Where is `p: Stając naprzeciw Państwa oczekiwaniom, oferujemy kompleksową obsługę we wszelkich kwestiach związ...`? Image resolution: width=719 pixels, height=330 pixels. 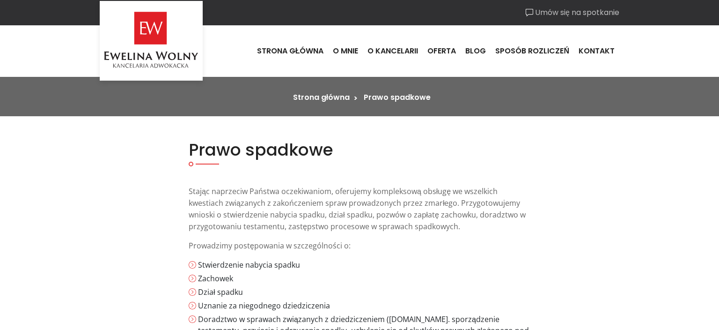
p: Stając naprzeciw Państwa oczekiwaniom, oferujemy kompleksową obsługę we wszelkich kwestiach związ... is located at coordinates (360, 209).